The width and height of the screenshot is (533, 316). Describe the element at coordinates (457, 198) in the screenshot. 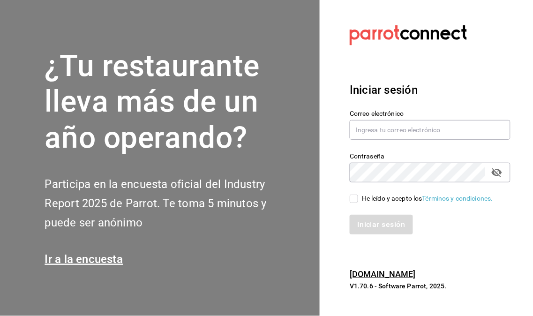

I see `font: Términos y condiciones.` at that location.